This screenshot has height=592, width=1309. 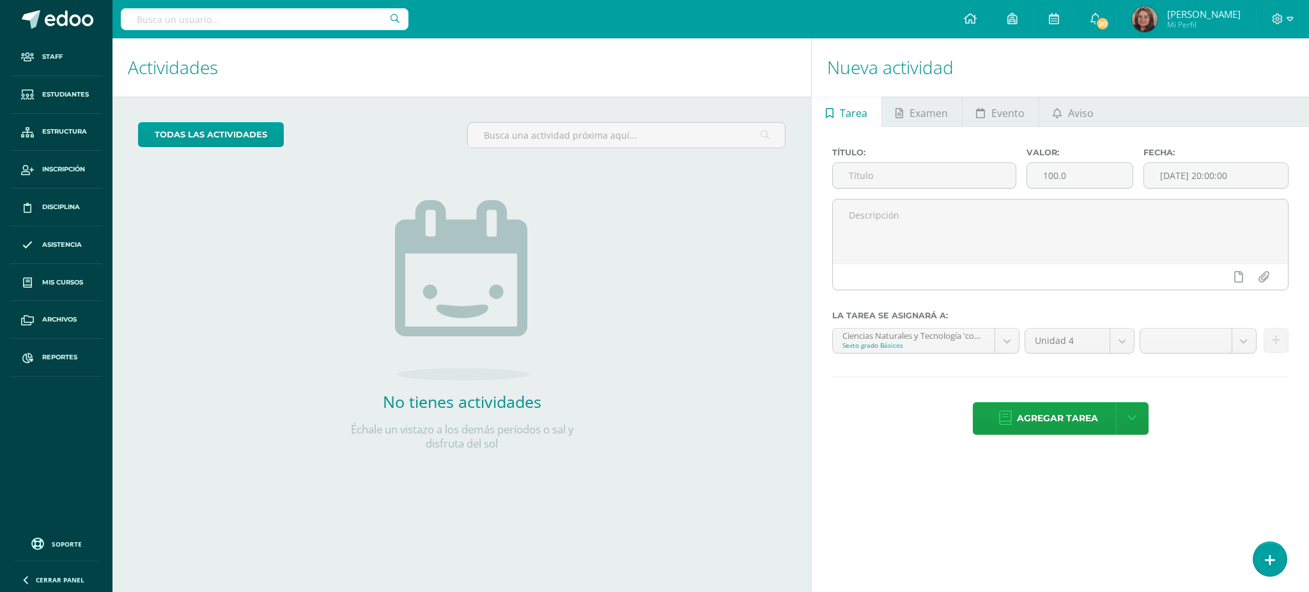 What do you see at coordinates (56, 245) in the screenshot?
I see `a: Asistencia` at bounding box center [56, 245].